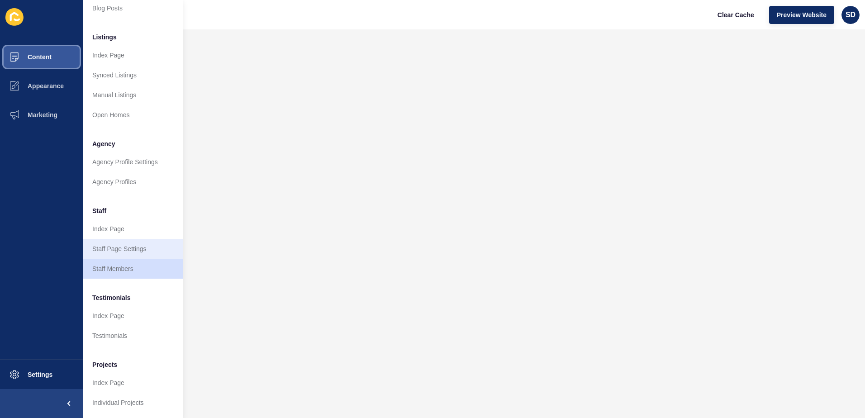  What do you see at coordinates (99, 211) in the screenshot?
I see `span: Staff` at bounding box center [99, 211].